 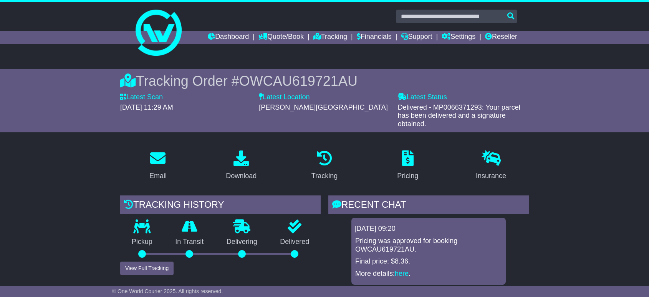 I want to click on div: Tracking Order #, so click(x=325, y=81).